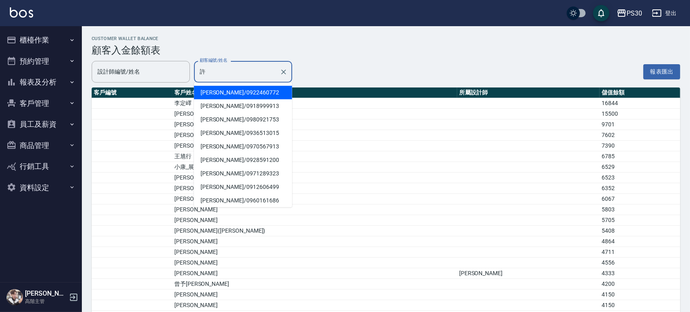  Describe the element at coordinates (661, 72) in the screenshot. I see `button: 報表匯出` at that location.